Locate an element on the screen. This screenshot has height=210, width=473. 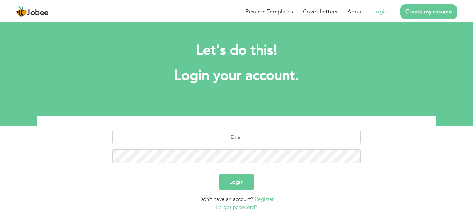
span: Don't have an account? is located at coordinates (226, 199).